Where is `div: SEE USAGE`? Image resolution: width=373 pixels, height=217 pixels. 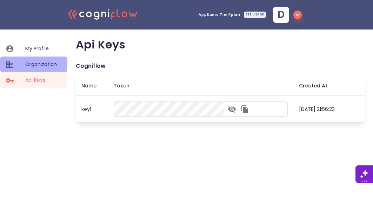 div: SEE USAGE is located at coordinates (255, 15).